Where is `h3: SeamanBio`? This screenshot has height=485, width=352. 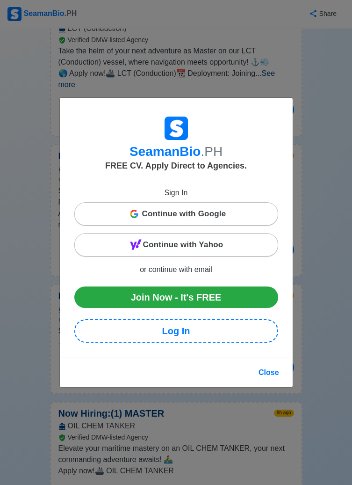
h3: SeamanBio is located at coordinates (176, 152).